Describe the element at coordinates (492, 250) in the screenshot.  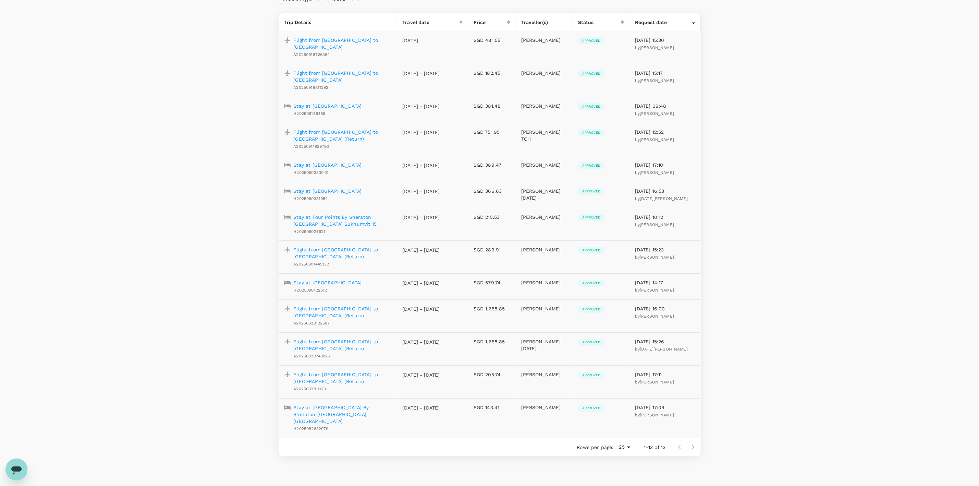
I see `p: SGD 289.91` at that location.